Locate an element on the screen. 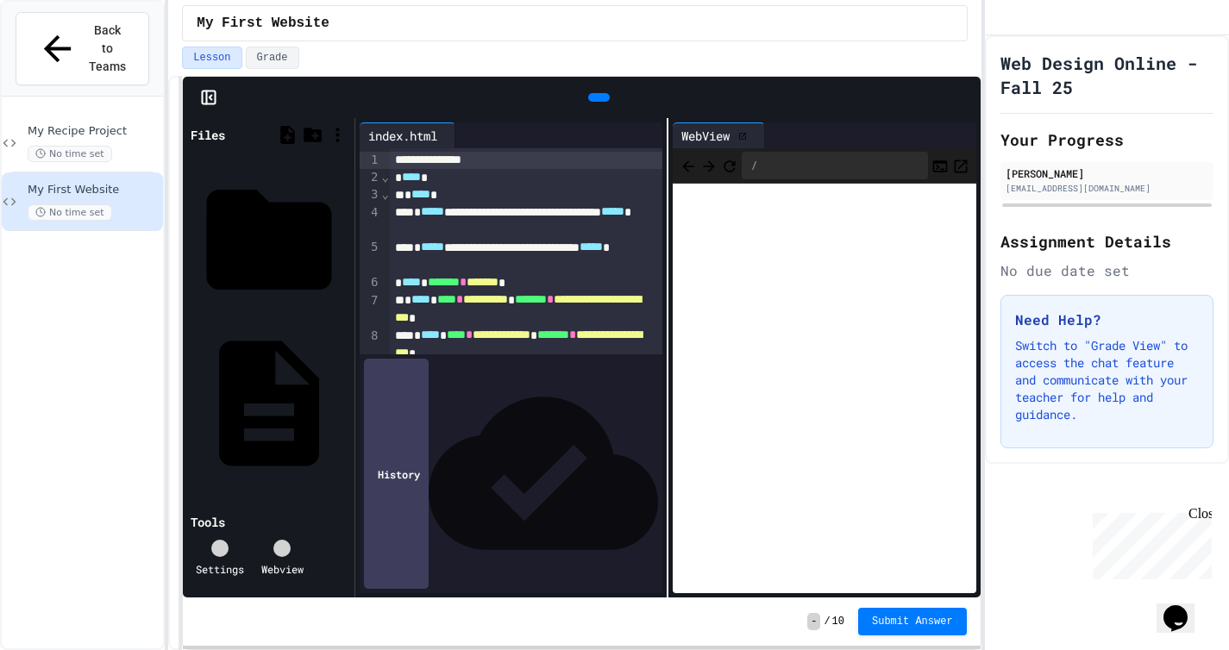  button: Back to Teams is located at coordinates (82, 48).